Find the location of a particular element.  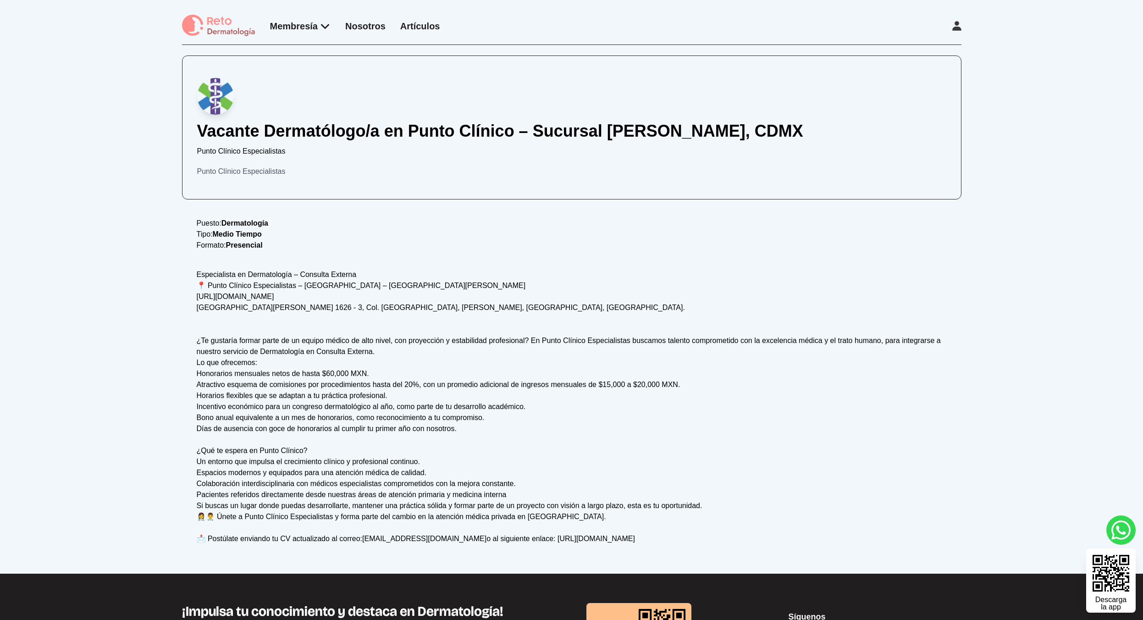

a: Nosotros is located at coordinates (365, 26).